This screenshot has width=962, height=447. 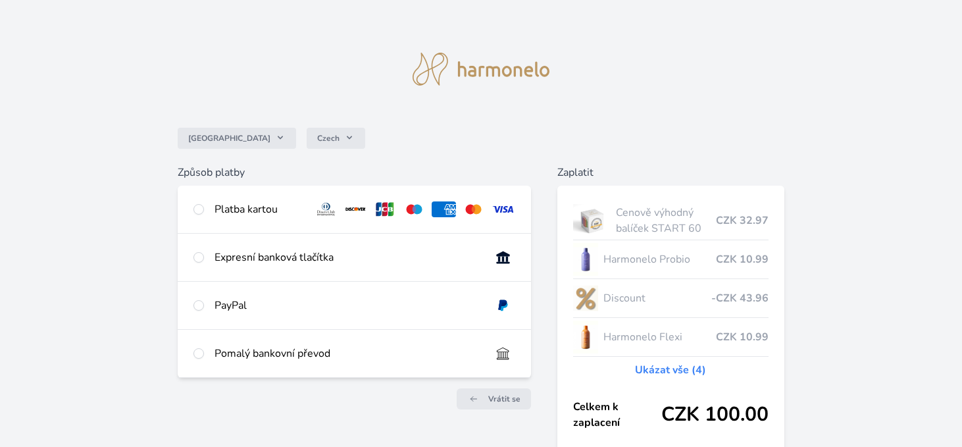 I want to click on span: Harmonelo Flexi, so click(x=660, y=337).